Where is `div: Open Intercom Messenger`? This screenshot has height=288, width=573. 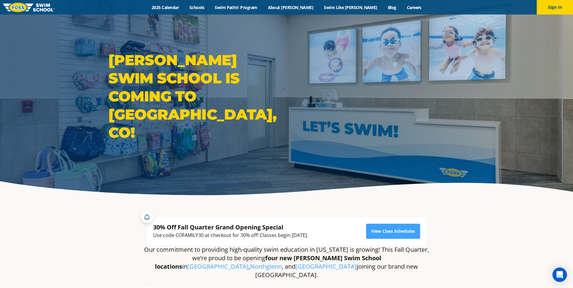
div: Open Intercom Messenger is located at coordinates (560, 275).